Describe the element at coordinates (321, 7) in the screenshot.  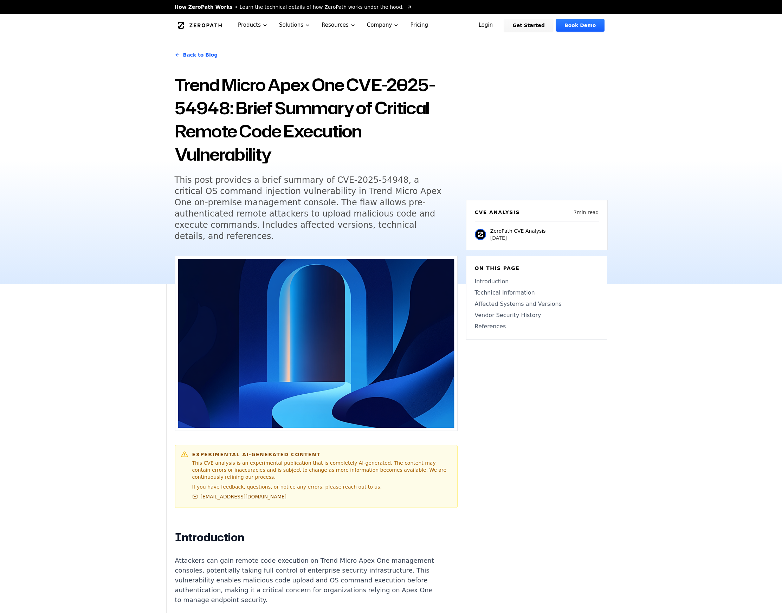
I see `span: Learn the technical details of how ZeroPath works under the hood.` at that location.